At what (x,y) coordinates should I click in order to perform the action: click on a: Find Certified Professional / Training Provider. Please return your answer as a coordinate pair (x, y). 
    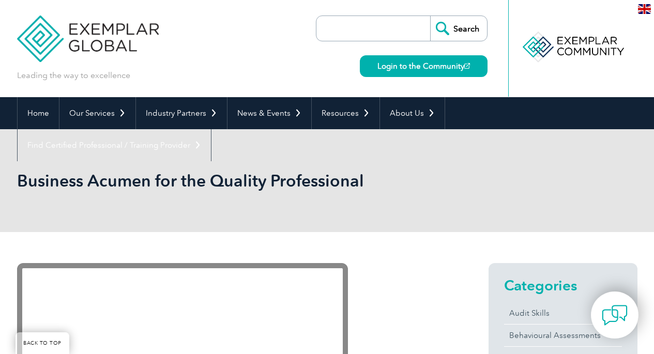
    Looking at the image, I should click on (114, 145).